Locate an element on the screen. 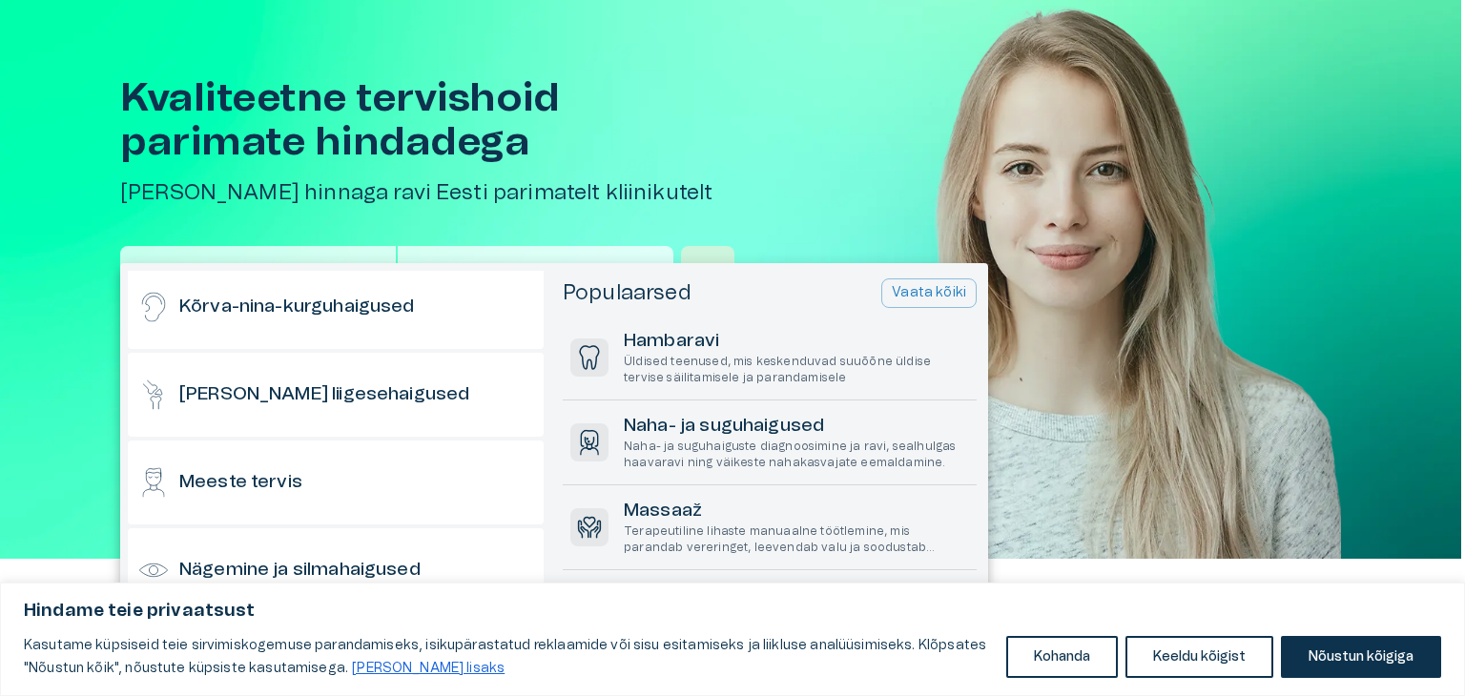 This screenshot has height=696, width=1465. p: Naha- ja suguhaiguste diagnoosimine ja ravi, sealhulgas haavaravi ning väikeste nahakasvajate eem... is located at coordinates (797, 455).